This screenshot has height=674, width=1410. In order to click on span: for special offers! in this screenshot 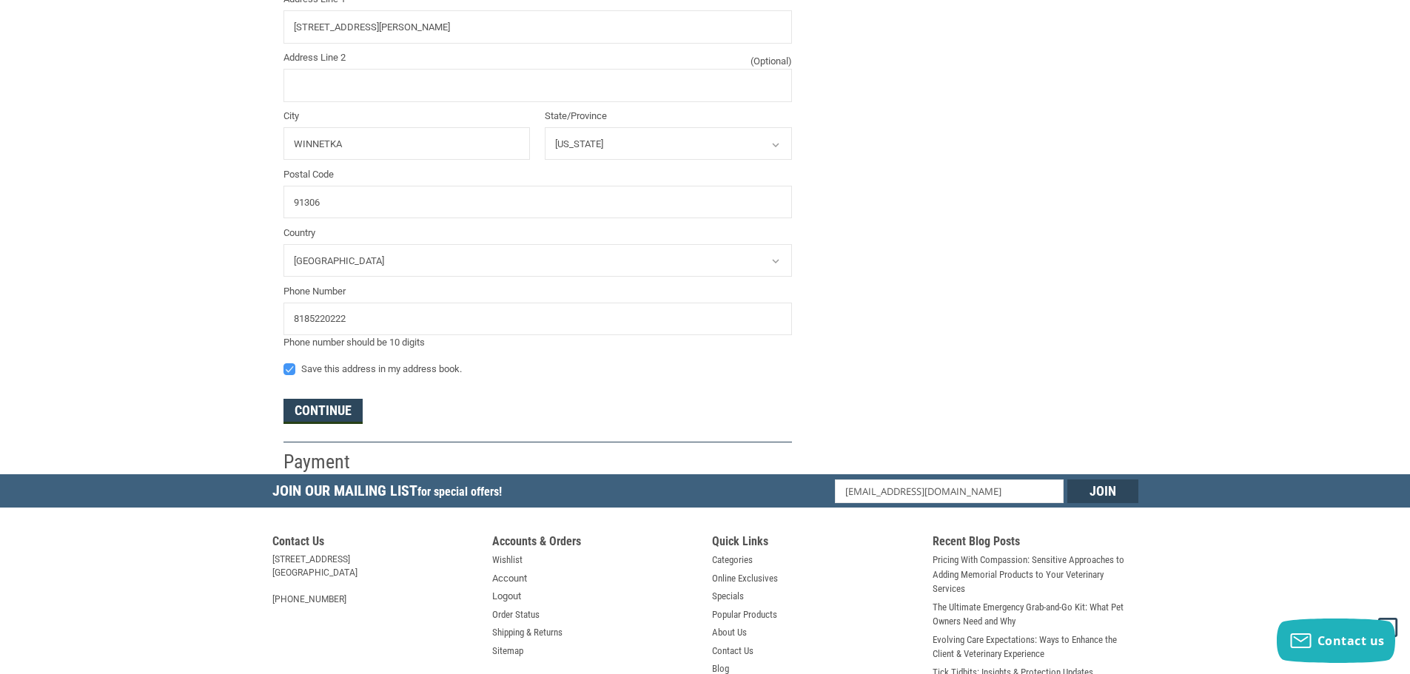, I will do `click(459, 491)`.